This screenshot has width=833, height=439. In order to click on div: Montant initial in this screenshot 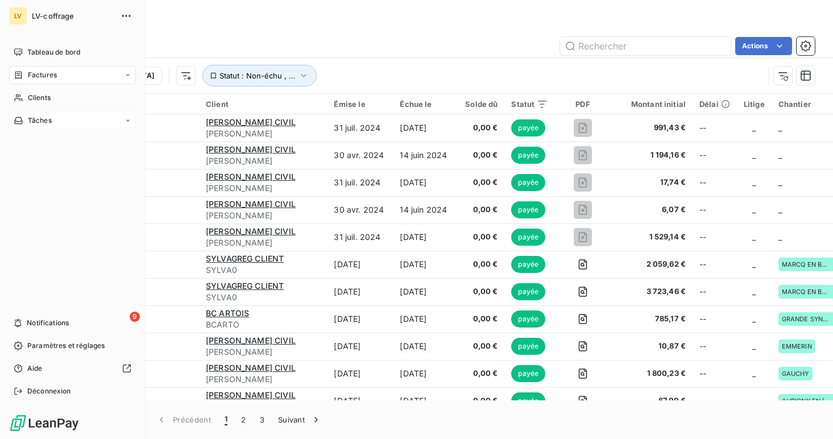, I will do `click(651, 104)`.